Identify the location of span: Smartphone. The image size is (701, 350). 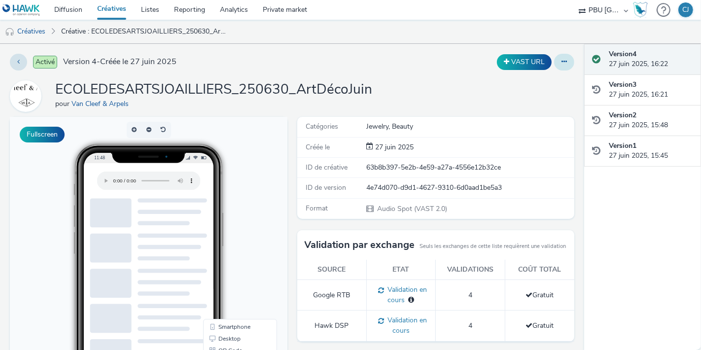
(224, 210).